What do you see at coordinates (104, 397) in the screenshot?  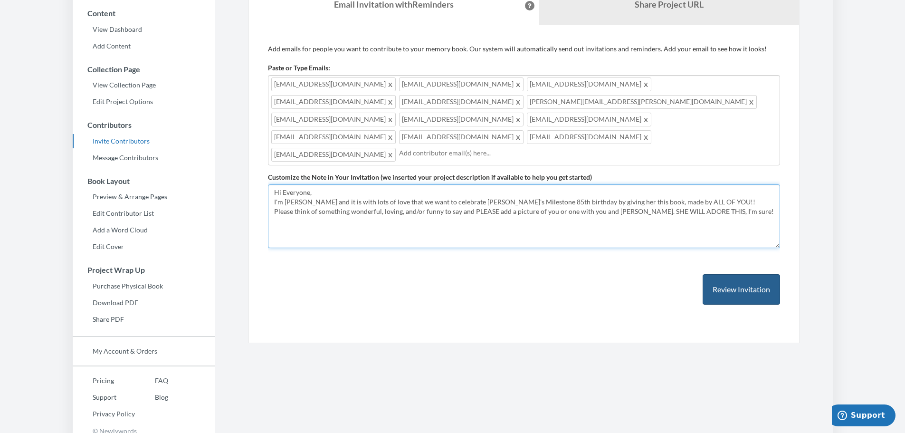 I see `a: Support` at bounding box center [104, 397].